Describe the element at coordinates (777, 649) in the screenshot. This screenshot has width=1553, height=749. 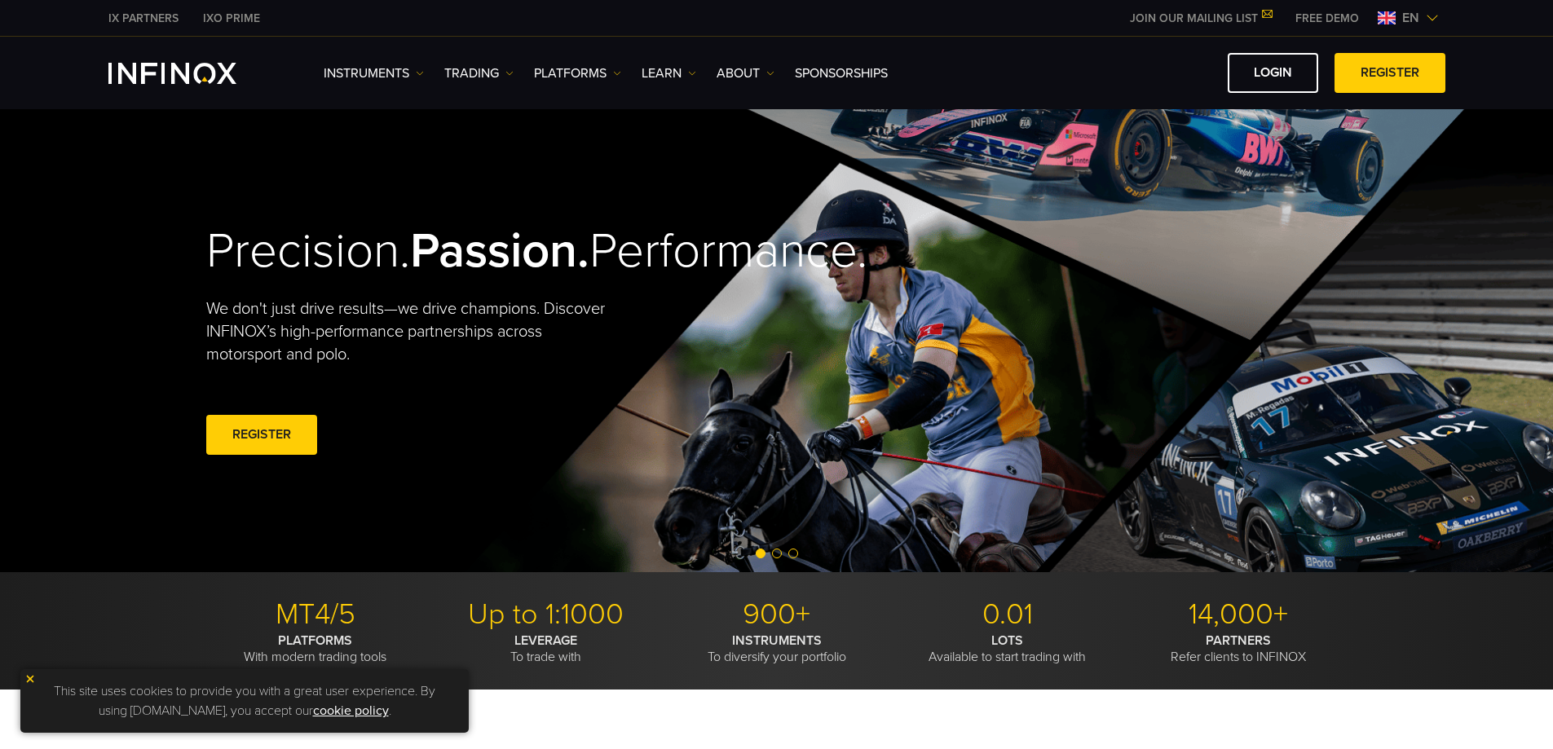
I see `p: To diversify your portfolio` at that location.